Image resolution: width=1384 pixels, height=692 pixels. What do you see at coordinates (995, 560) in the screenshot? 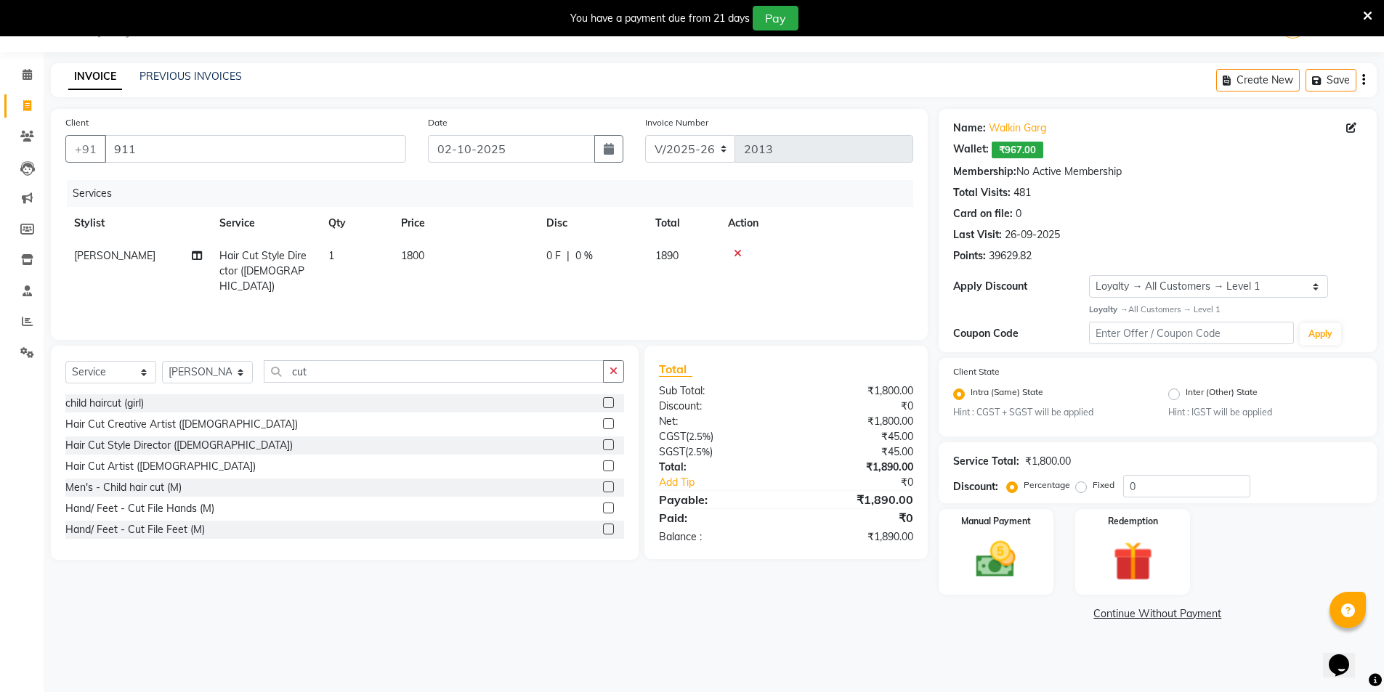
I see `img: _cash.svg` at bounding box center [995, 560].